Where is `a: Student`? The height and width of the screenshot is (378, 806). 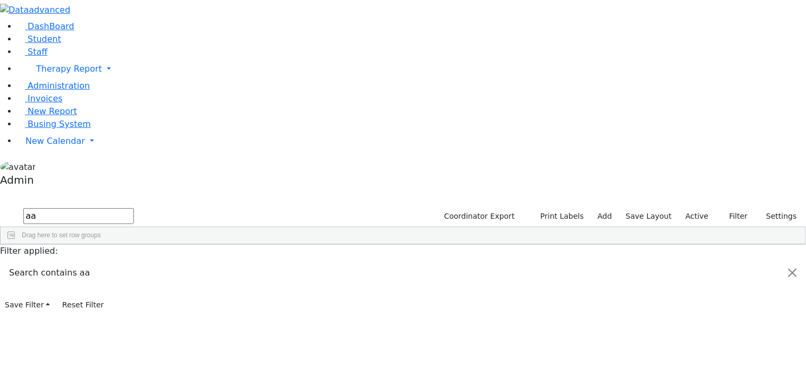
a: Student is located at coordinates (39, 39).